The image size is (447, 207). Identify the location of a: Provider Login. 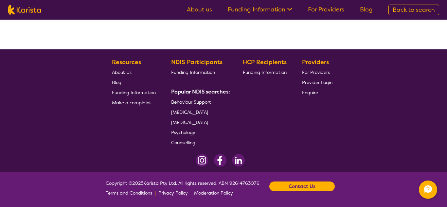
(317, 82).